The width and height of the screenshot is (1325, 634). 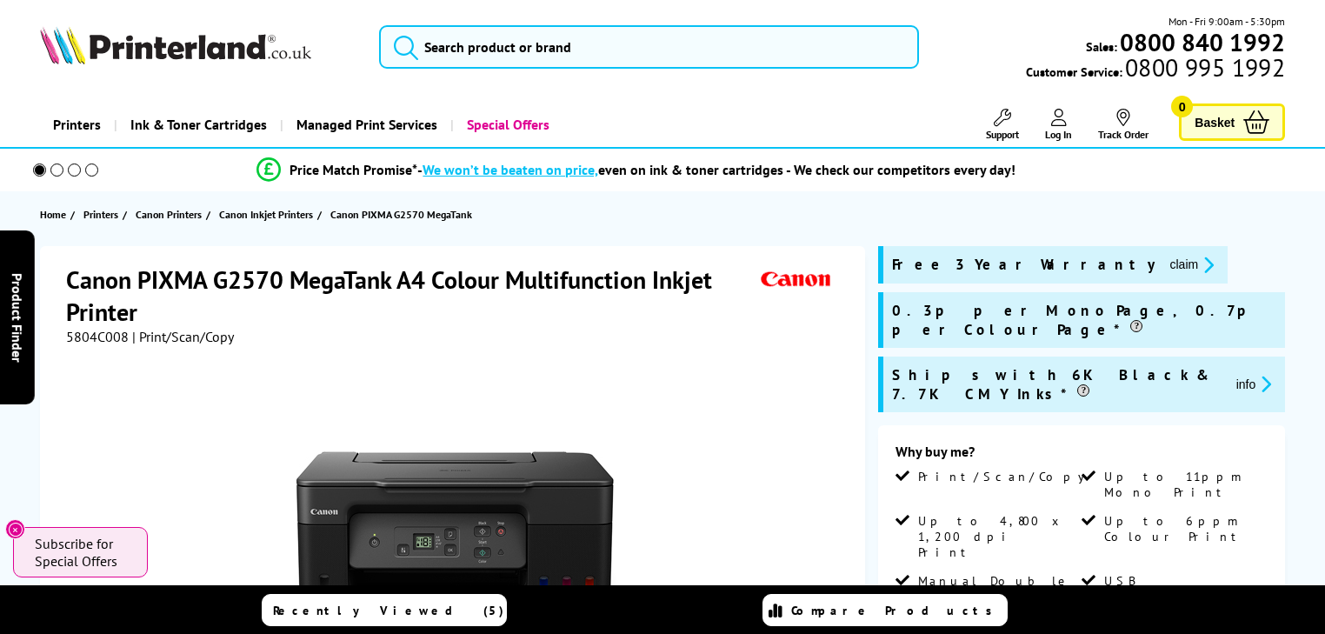 What do you see at coordinates (1203, 67) in the screenshot?
I see `span: 0800 995 1992` at bounding box center [1203, 67].